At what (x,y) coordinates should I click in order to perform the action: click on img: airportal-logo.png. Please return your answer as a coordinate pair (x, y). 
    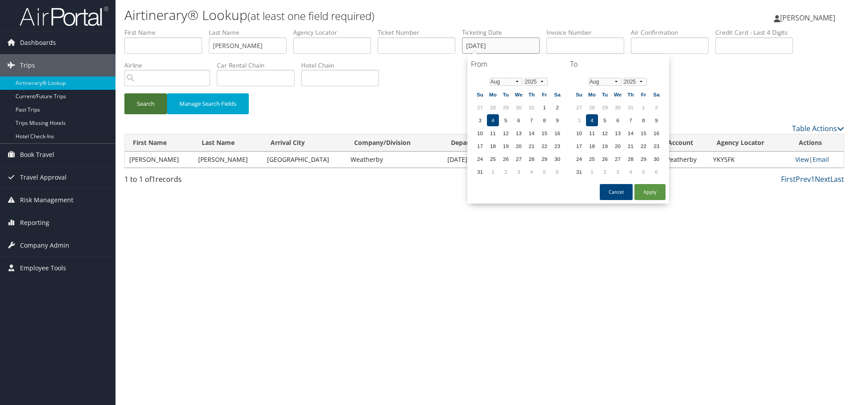
    Looking at the image, I should click on (64, 16).